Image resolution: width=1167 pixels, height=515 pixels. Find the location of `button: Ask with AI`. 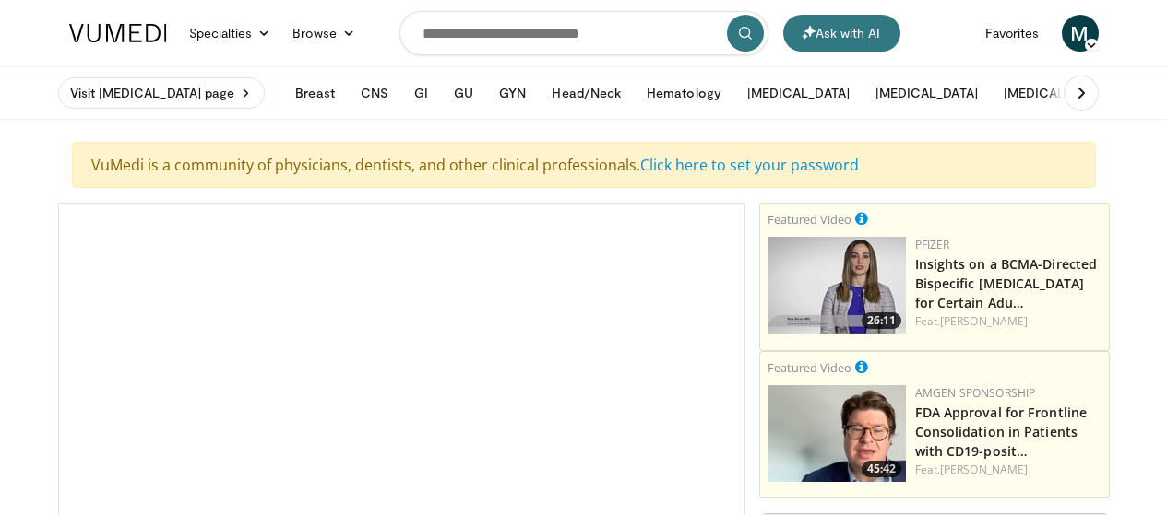

button: Ask with AI is located at coordinates (841, 33).